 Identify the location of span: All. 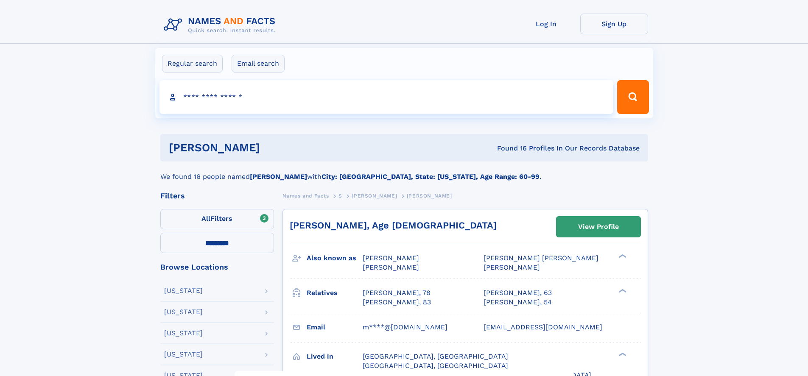
(206, 218).